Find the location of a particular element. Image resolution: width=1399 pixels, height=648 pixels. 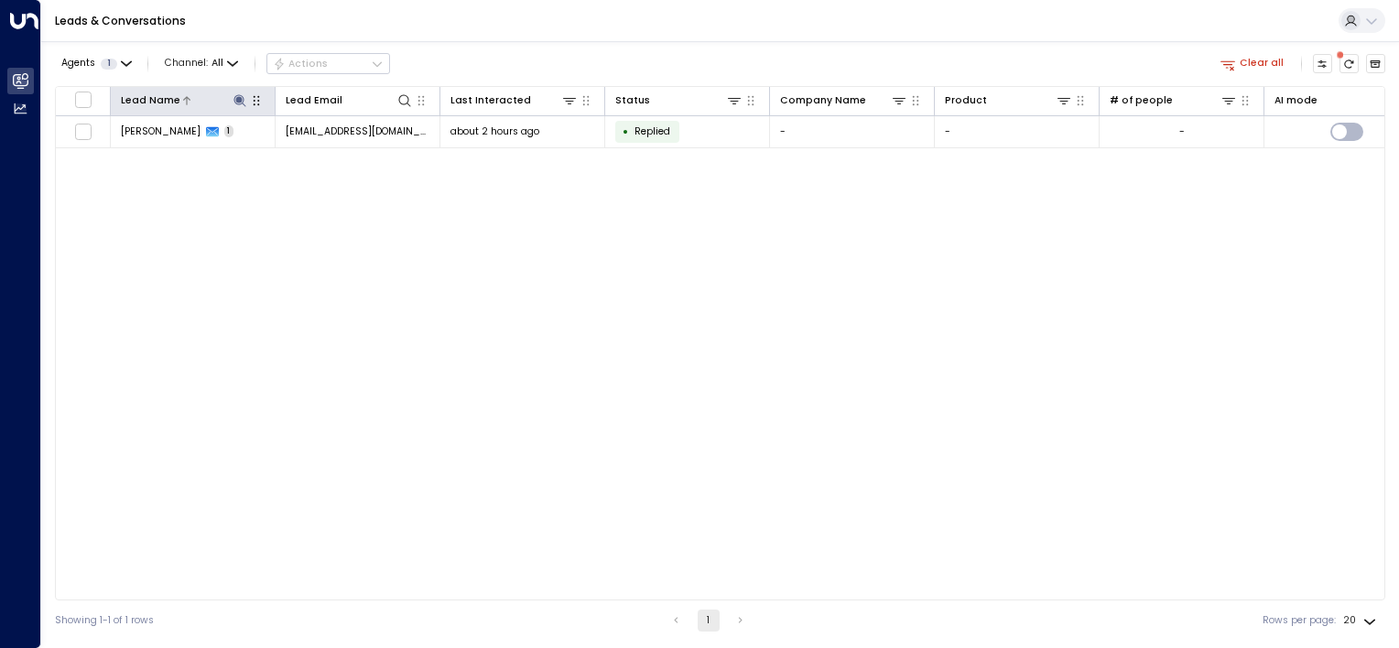

nav: pagination navigation is located at coordinates (709, 621).